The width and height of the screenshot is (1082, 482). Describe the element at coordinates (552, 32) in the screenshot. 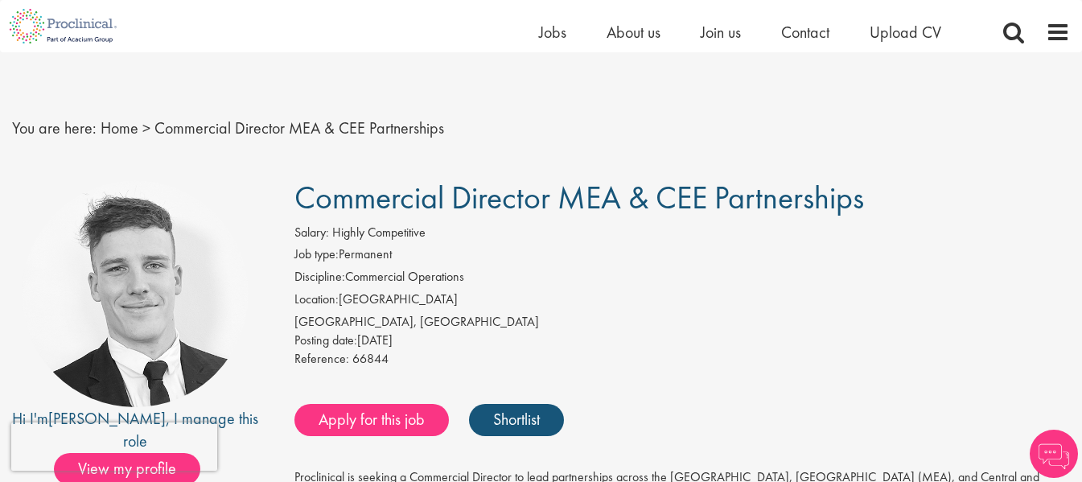

I see `a: Jobs` at that location.